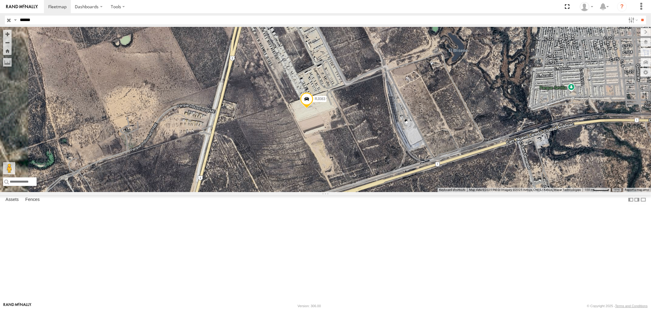  Describe the element at coordinates (320, 99) in the screenshot. I see `span: RJ083` at that location.